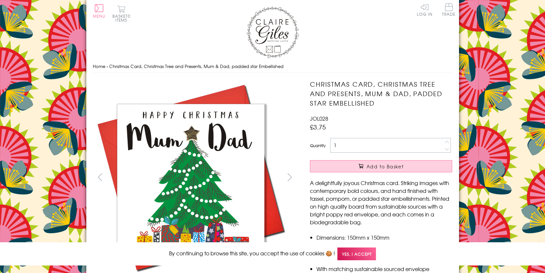 This screenshot has height=273, width=545. Describe the element at coordinates (273, 66) in the screenshot. I see `nav: breadcrumbs` at that location.